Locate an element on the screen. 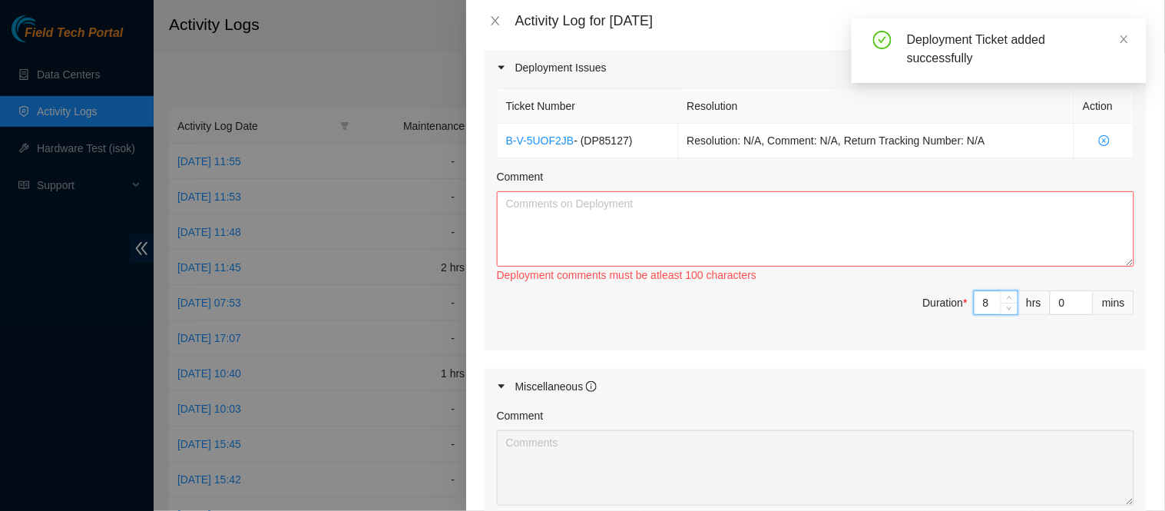 The height and width of the screenshot is (511, 1165). span: close-circle is located at coordinates (1104, 141).